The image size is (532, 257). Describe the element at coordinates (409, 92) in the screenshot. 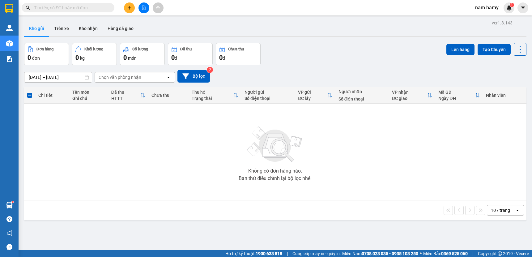

I see `div: VP nhận` at that location.